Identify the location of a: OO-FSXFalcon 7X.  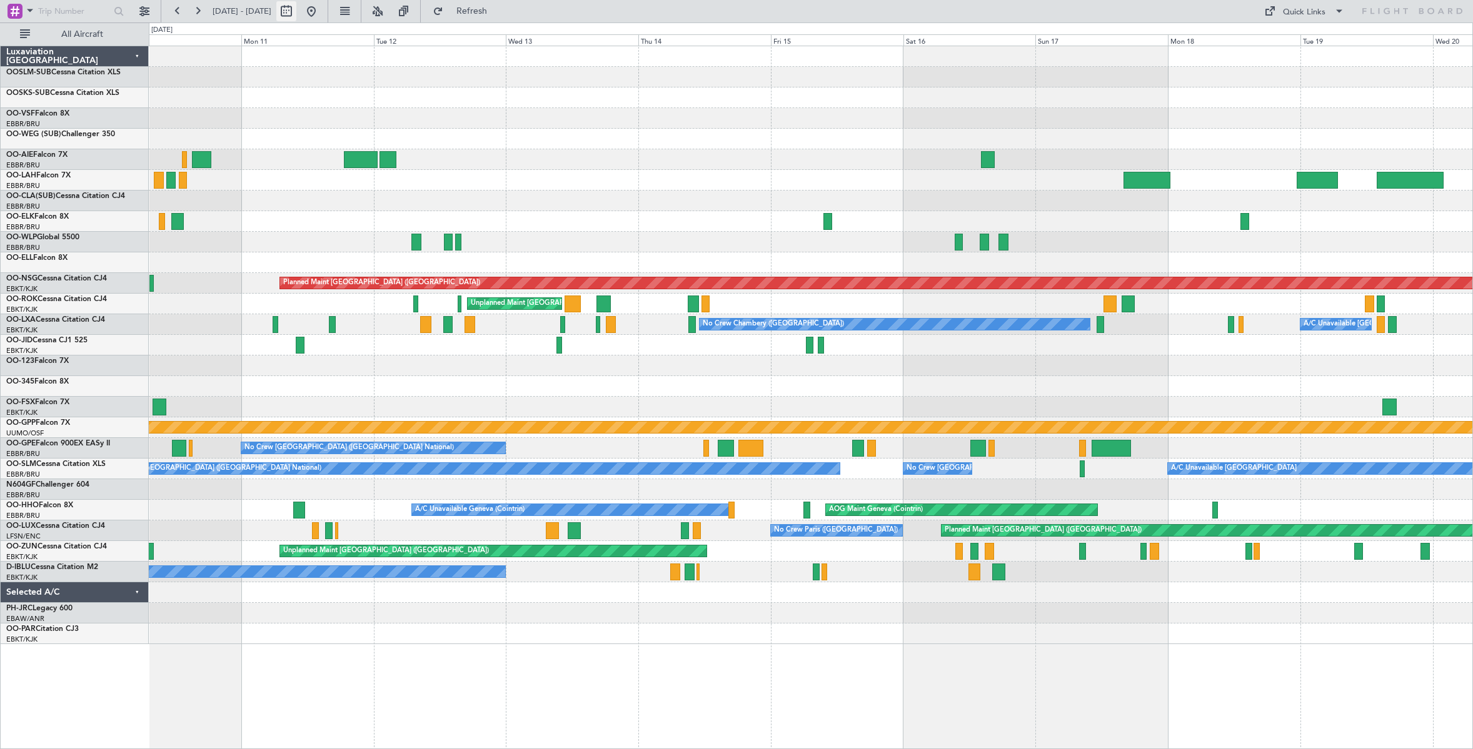
(38, 403).